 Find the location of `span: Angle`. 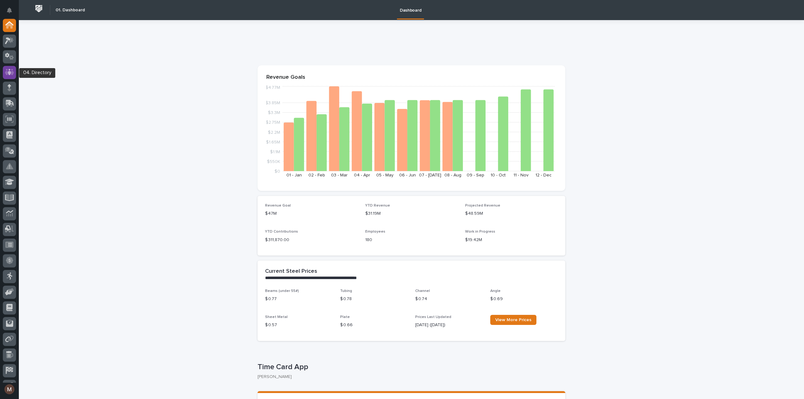

span: Angle is located at coordinates (495, 291).